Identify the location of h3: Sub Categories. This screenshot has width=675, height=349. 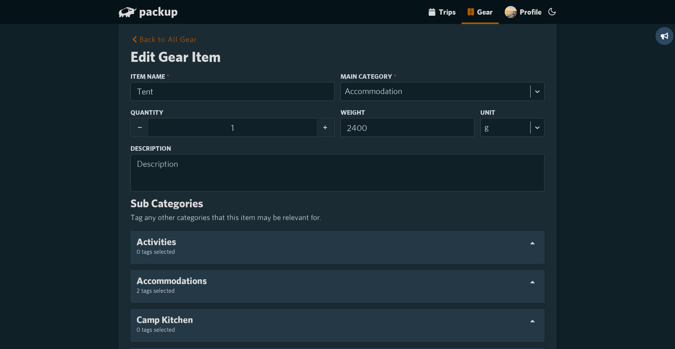
(337, 204).